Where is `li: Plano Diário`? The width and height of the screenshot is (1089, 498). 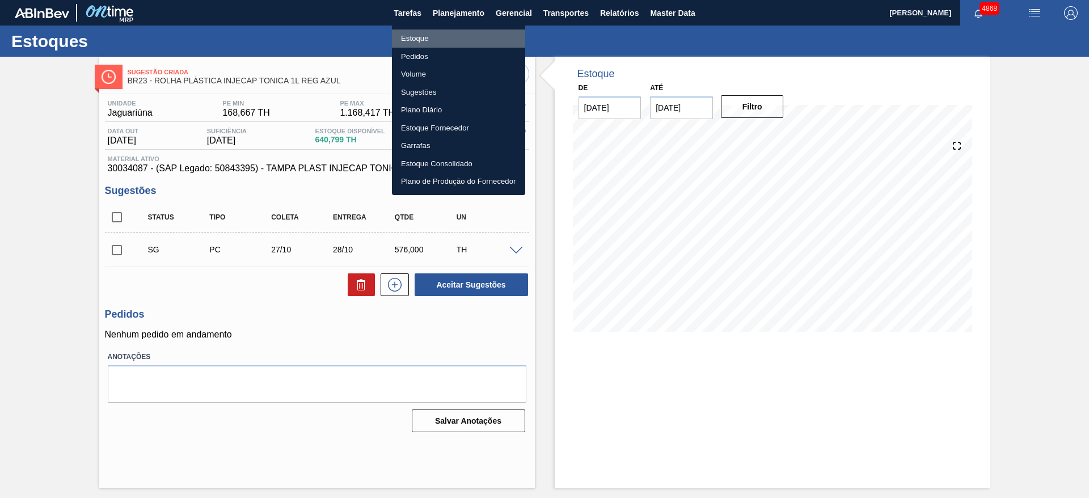 li: Plano Diário is located at coordinates (458, 110).